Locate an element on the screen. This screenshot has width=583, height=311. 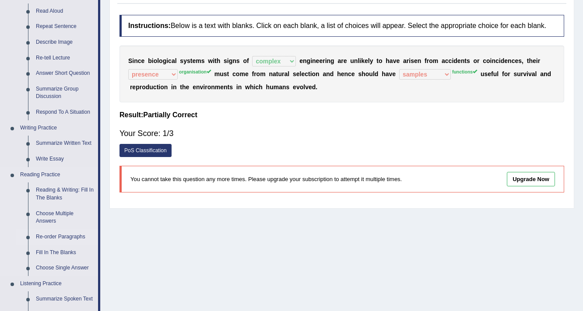
b: S is located at coordinates (130, 61).